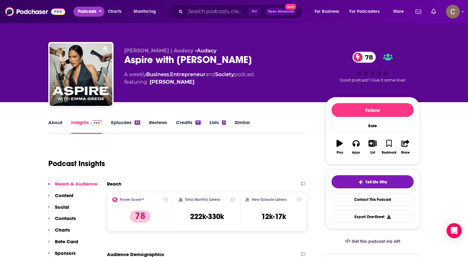 The height and width of the screenshot is (257, 468). I want to click on p: Contacts, so click(65, 218).